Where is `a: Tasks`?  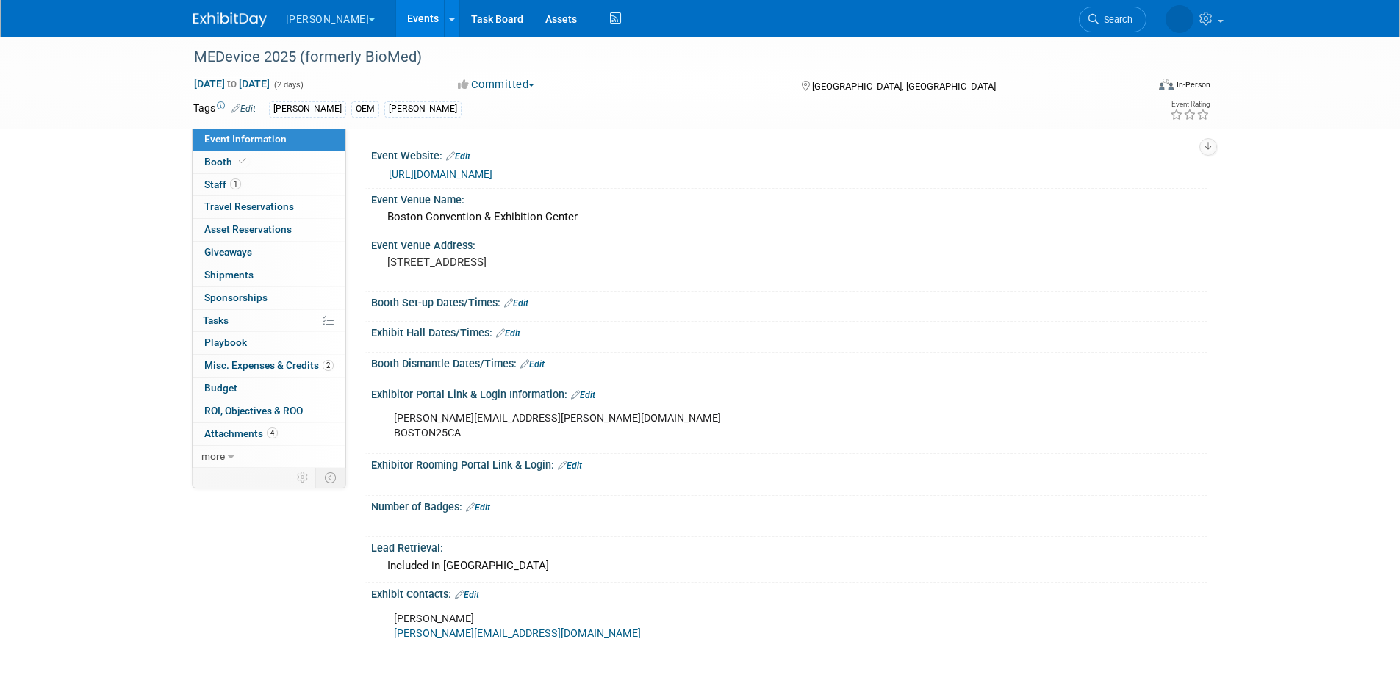 a: Tasks is located at coordinates (269, 321).